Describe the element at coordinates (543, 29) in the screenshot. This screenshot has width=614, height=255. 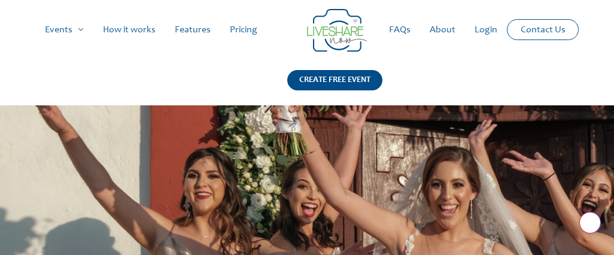
I see `a: Contact Us` at that location.